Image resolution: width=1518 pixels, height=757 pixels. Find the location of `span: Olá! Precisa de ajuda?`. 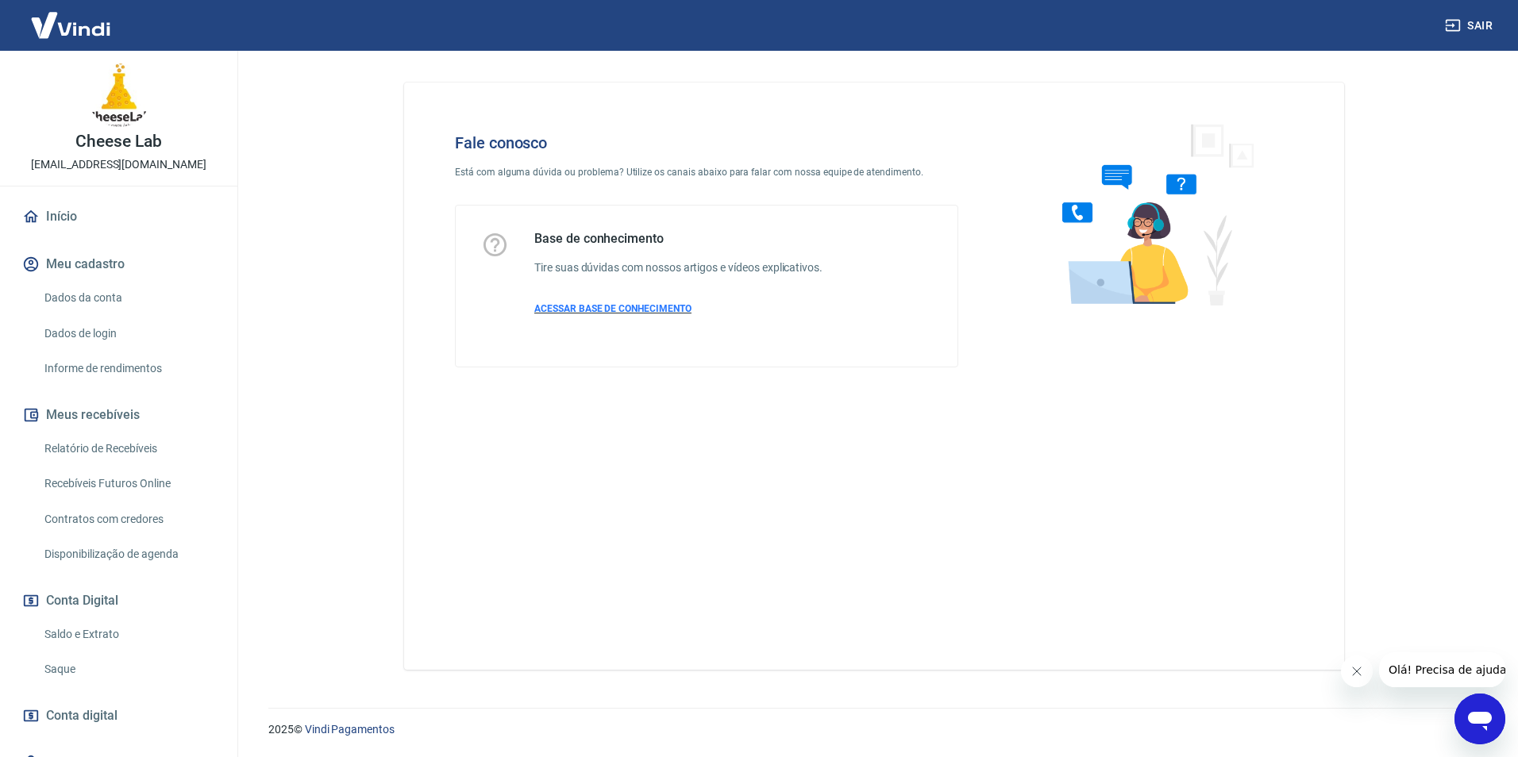

span: Olá! Precisa de ajuda? is located at coordinates (71, 17).